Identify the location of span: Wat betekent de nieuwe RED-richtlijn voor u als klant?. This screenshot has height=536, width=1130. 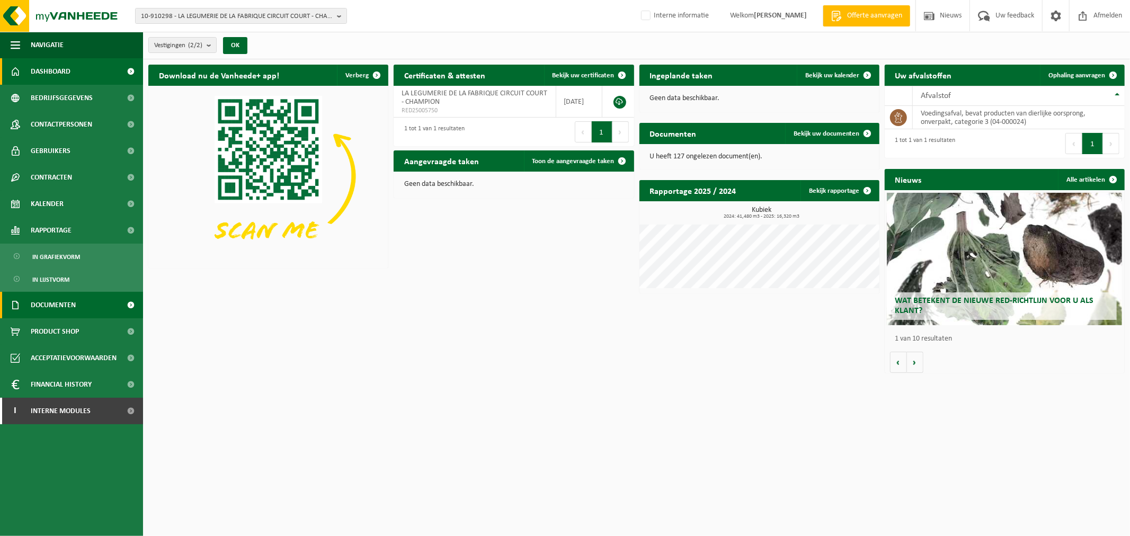
(994, 306).